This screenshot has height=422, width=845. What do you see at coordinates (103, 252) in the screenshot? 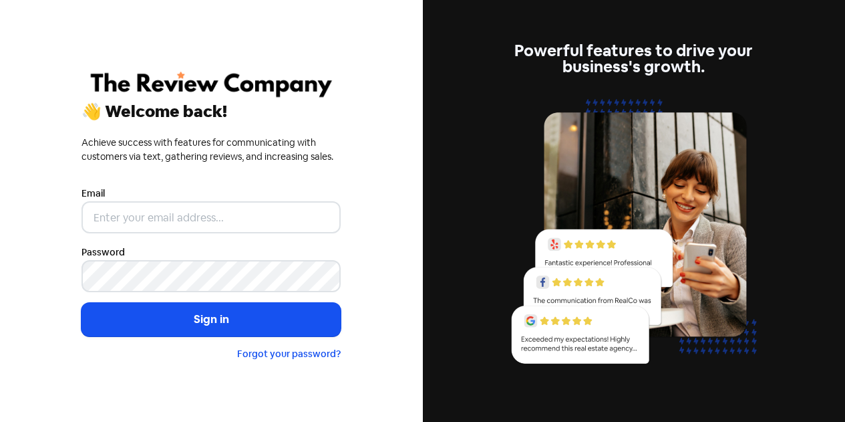
I see `label: Password` at bounding box center [103, 252].